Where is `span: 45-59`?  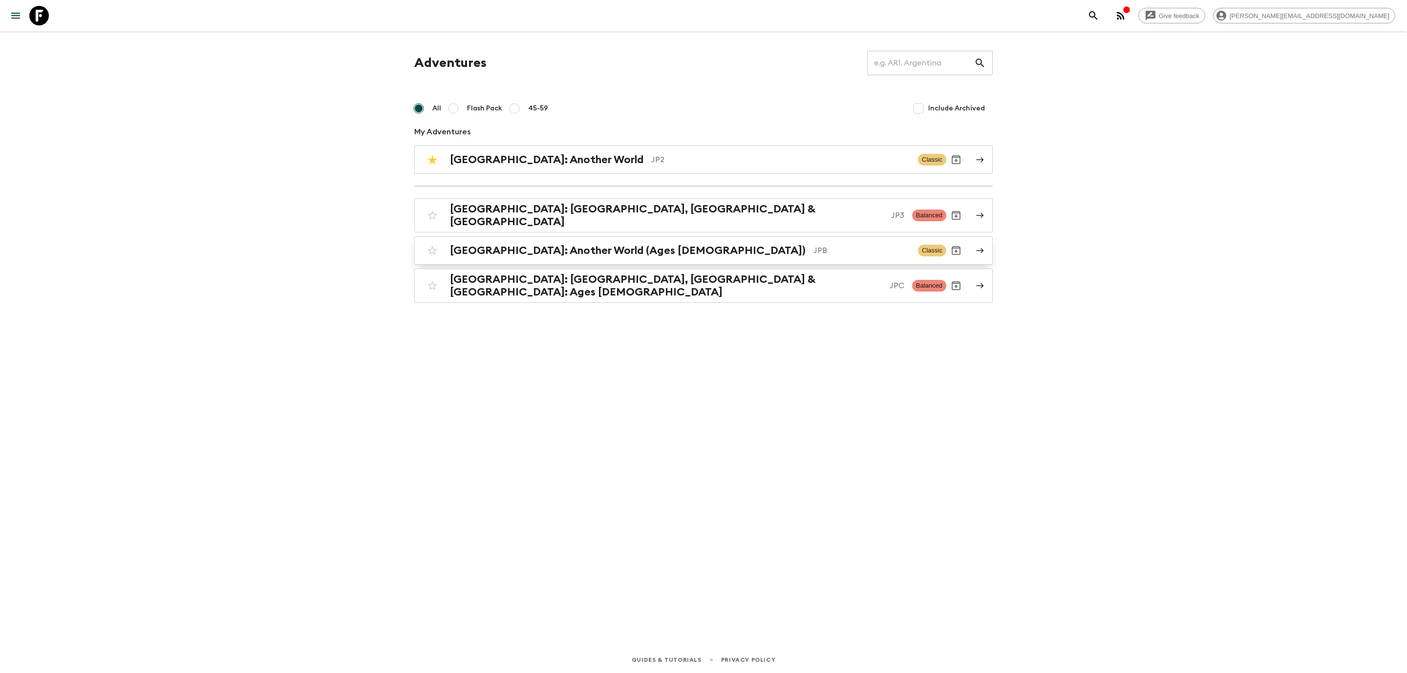 span: 45-59 is located at coordinates (538, 108).